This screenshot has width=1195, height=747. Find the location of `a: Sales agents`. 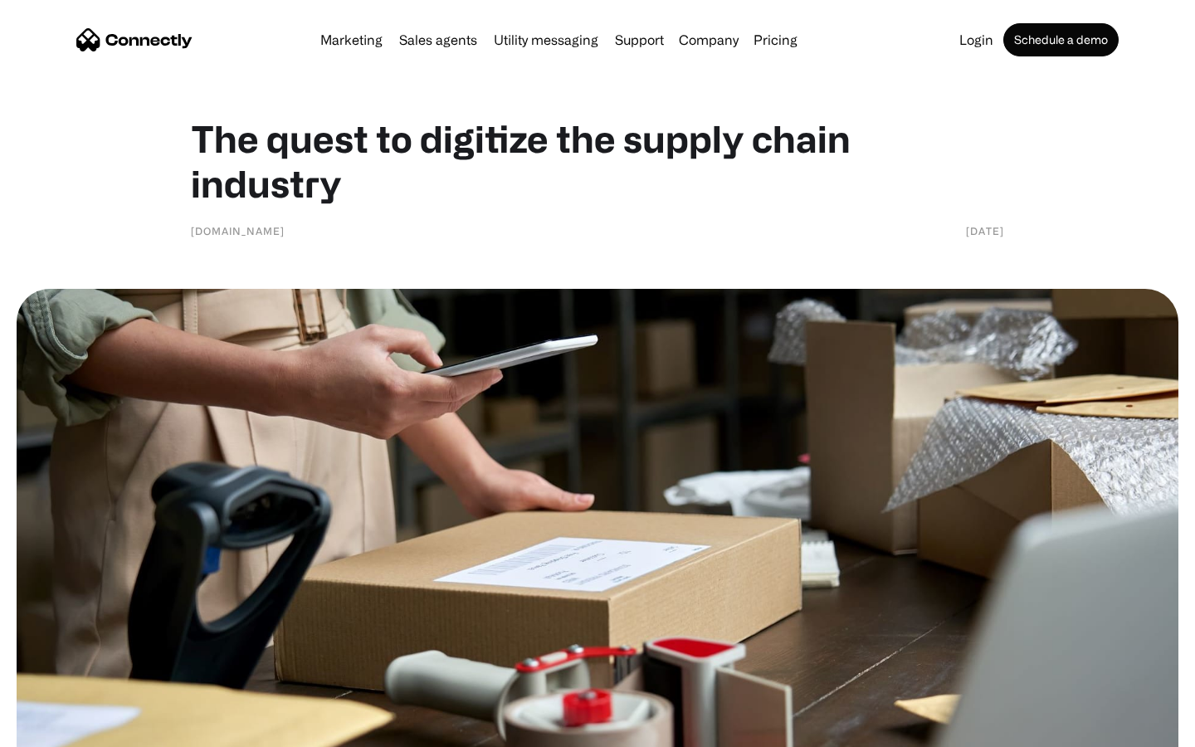

a: Sales agents is located at coordinates (438, 40).